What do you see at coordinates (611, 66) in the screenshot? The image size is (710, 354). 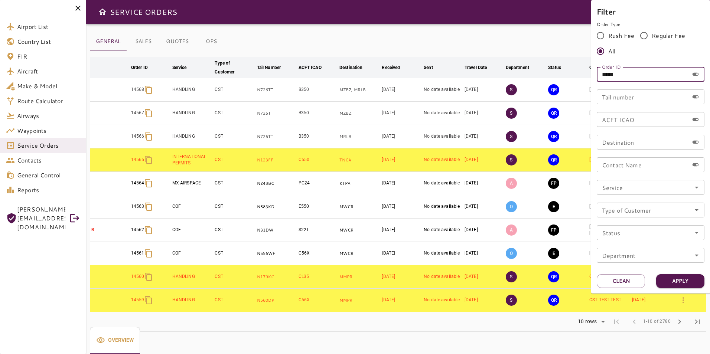 I see `label: Order ID` at bounding box center [611, 66].